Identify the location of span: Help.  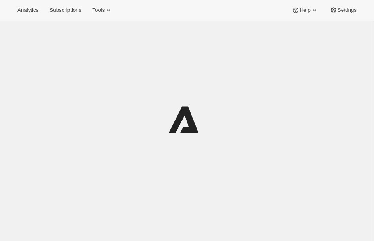
(305, 10).